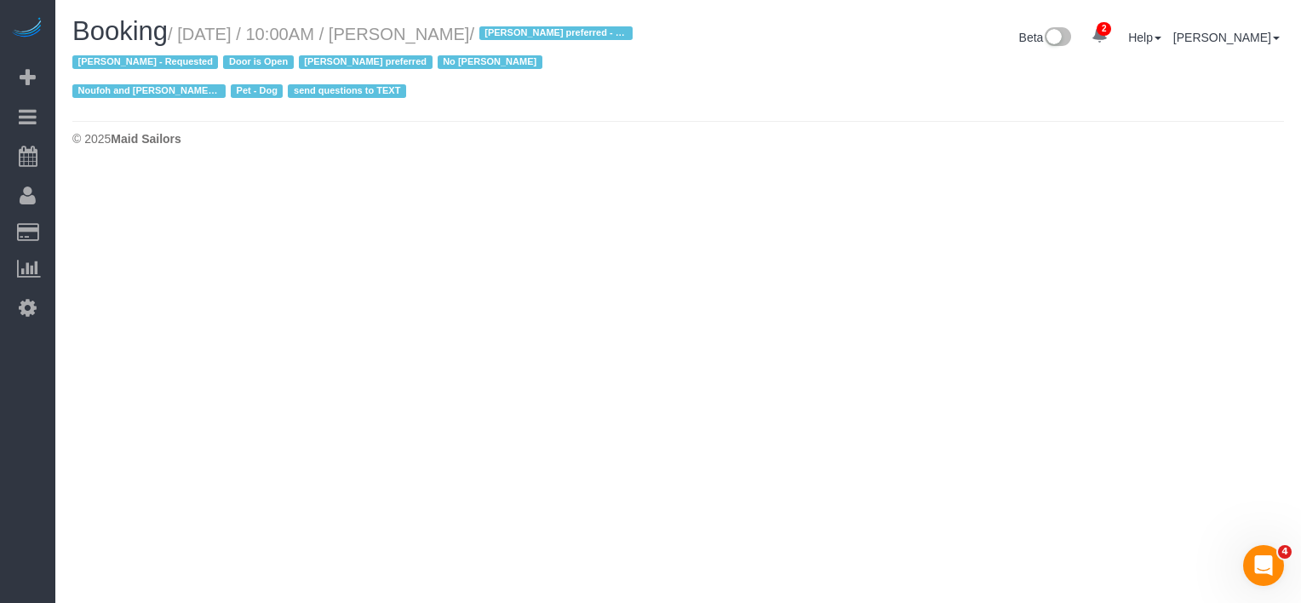  I want to click on a: Help, so click(1144, 37).